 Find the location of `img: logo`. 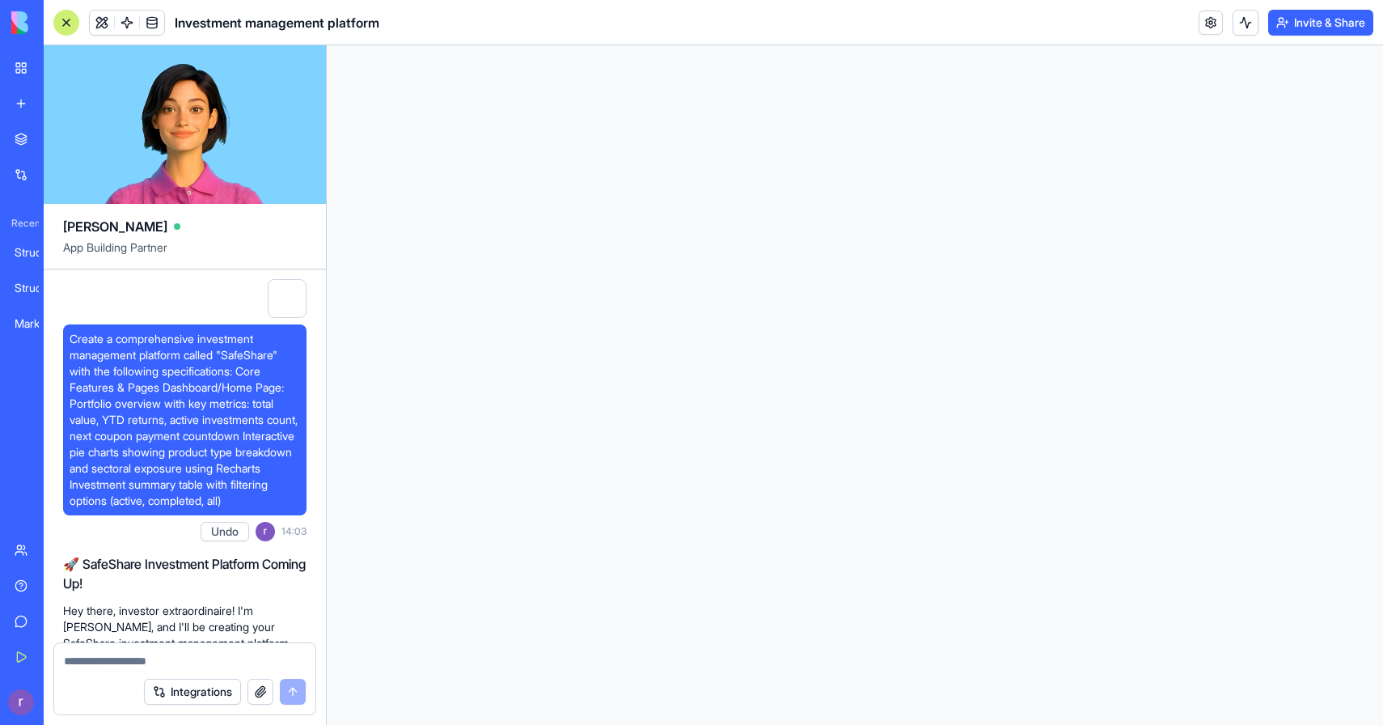

img: logo is located at coordinates (61, 23).